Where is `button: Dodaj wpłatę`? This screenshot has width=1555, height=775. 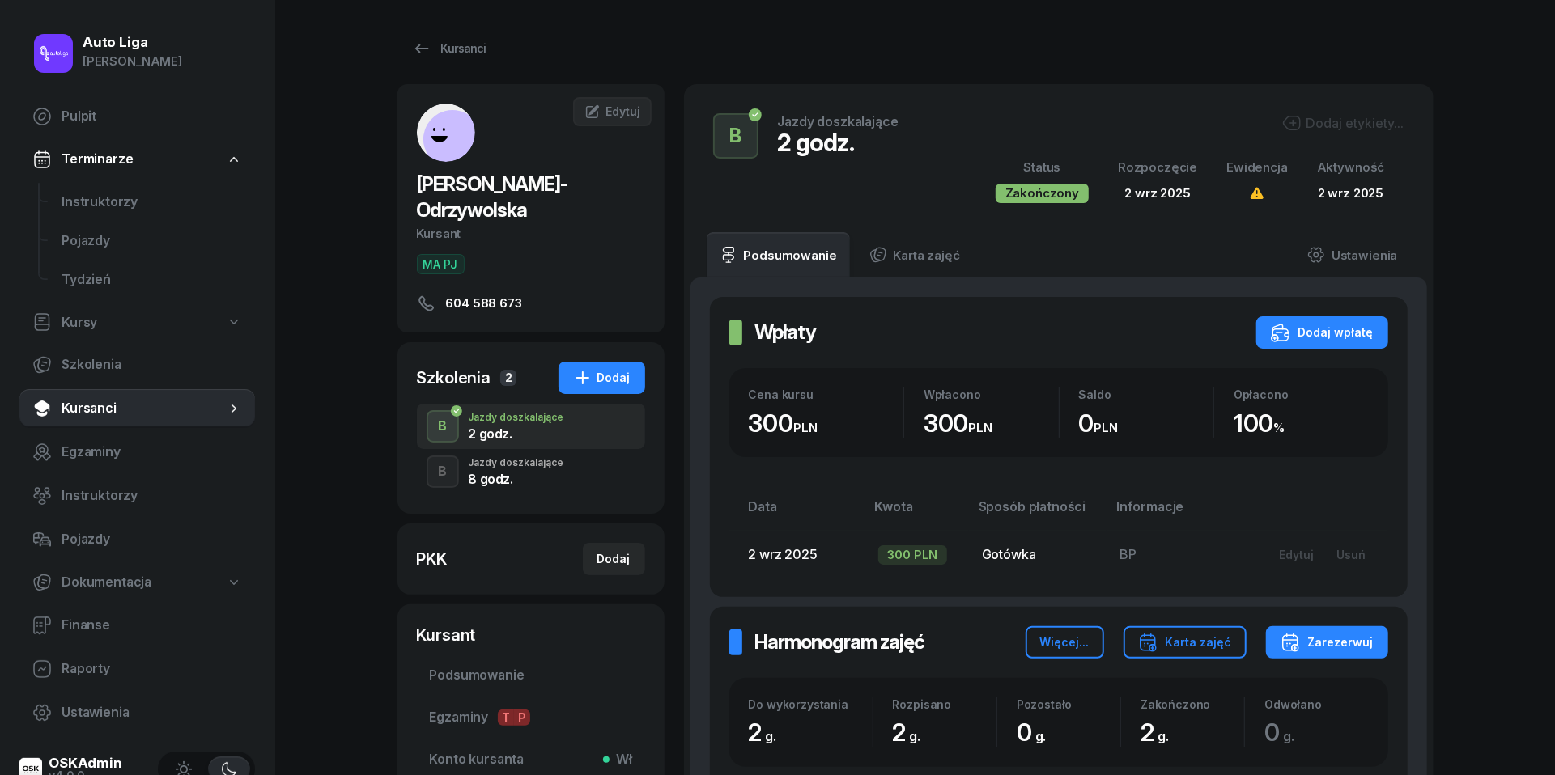 button: Dodaj wpłatę is located at coordinates (1322, 333).